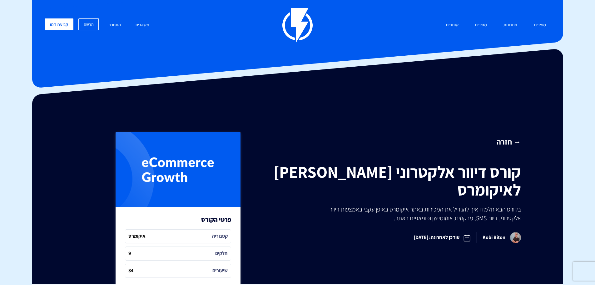 The height and width of the screenshot is (285, 595). I want to click on i: קטגוריה, so click(220, 236).